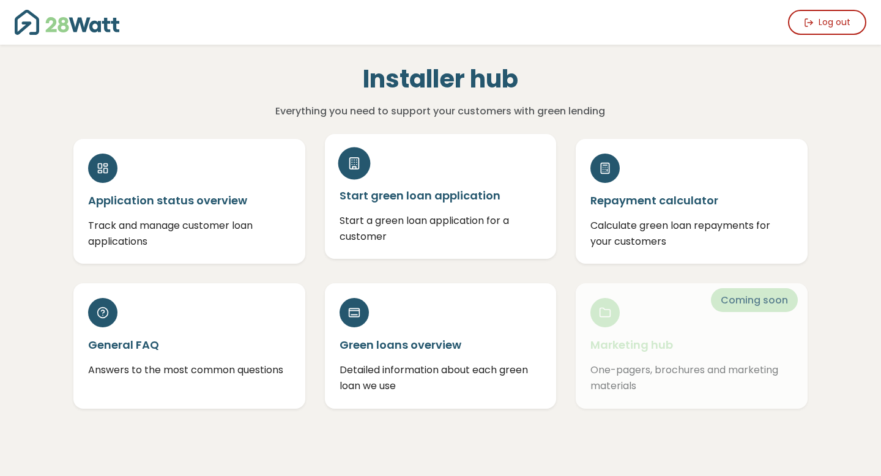  I want to click on button: Log out, so click(827, 22).